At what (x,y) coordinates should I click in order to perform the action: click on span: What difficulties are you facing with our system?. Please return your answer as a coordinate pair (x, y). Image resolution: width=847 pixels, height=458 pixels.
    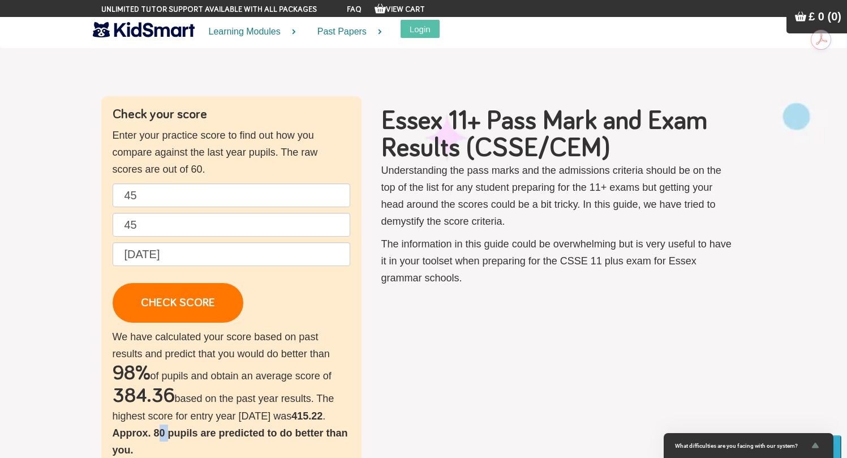
    Looking at the image, I should click on (742, 445).